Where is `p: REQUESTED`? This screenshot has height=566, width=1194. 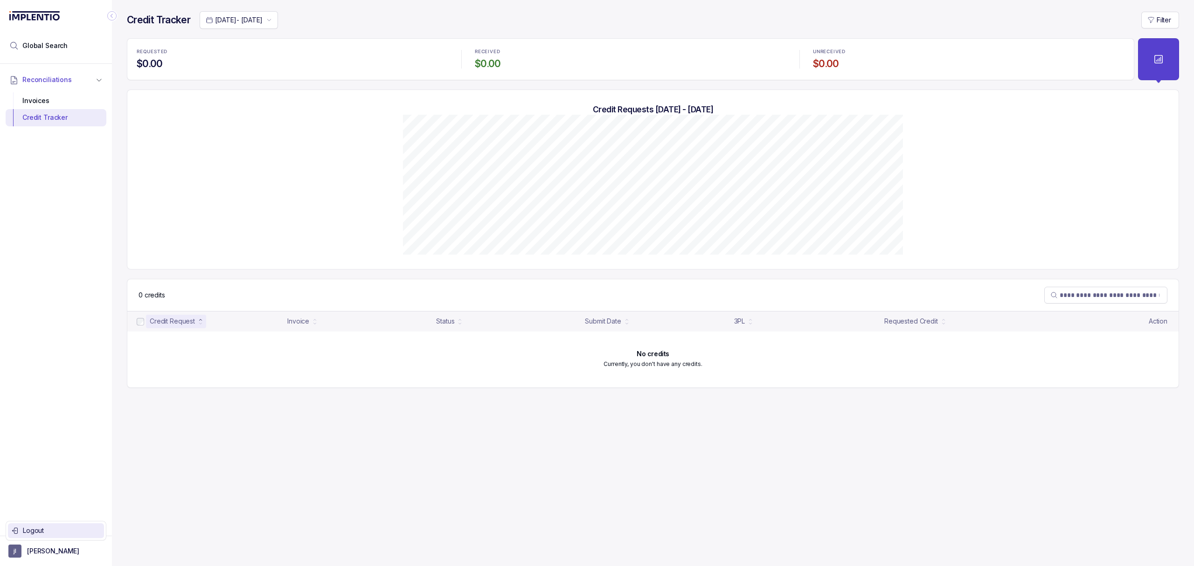
p: REQUESTED is located at coordinates (152, 52).